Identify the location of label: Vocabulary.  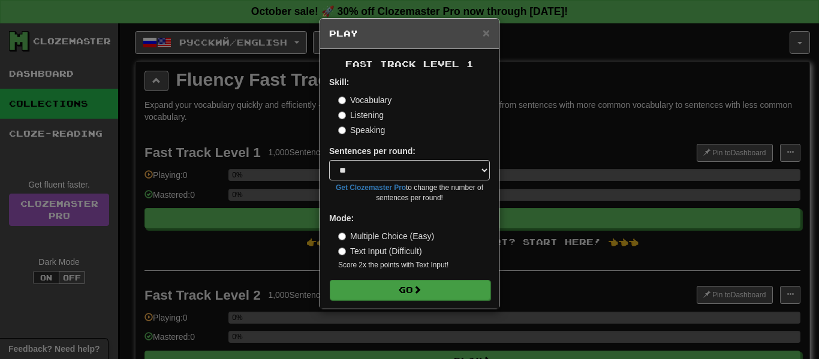
(365, 100).